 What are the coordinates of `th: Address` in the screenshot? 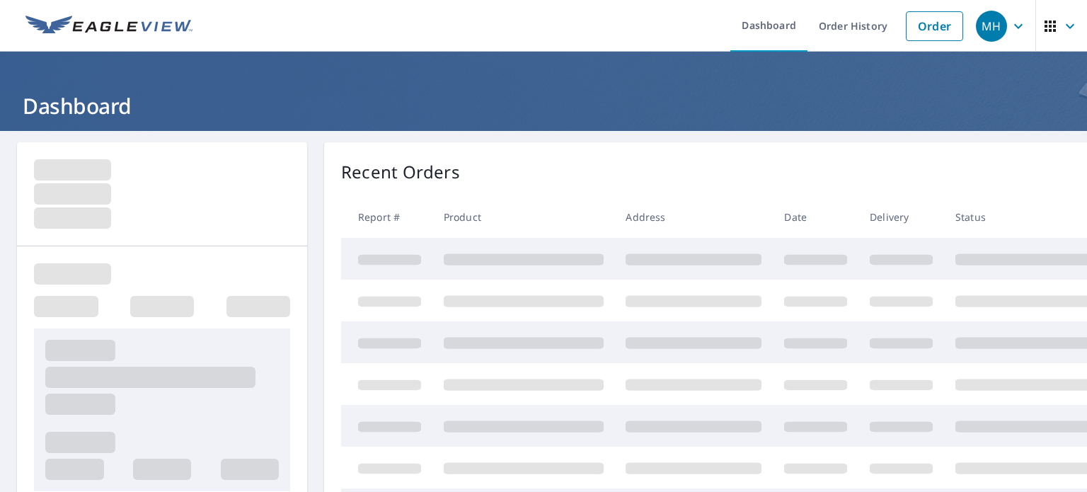 It's located at (694, 217).